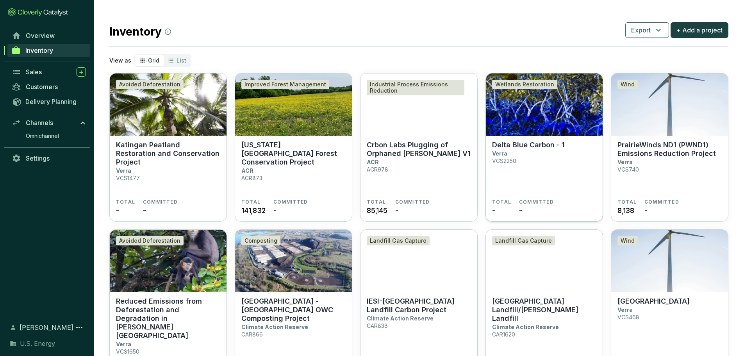 This screenshot has width=744, height=356. Describe the element at coordinates (42, 87) in the screenshot. I see `span: Customers` at that location.